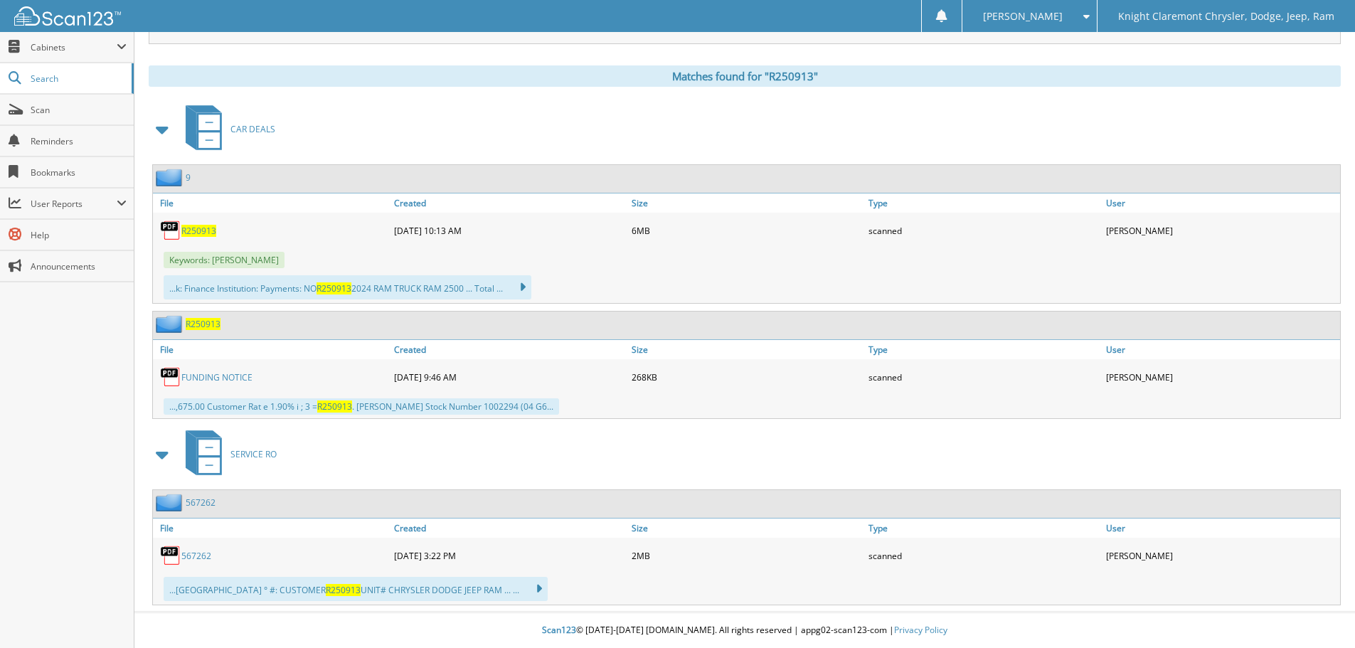 This screenshot has height=648, width=1355. Describe the element at coordinates (226, 129) in the screenshot. I see `a: CAR DEALS` at that location.